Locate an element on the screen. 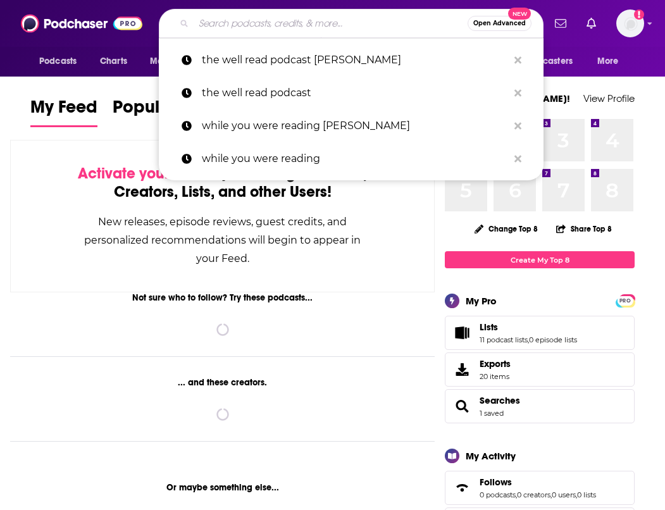 The height and width of the screenshot is (510, 665). button: Show profile menu is located at coordinates (630, 23).